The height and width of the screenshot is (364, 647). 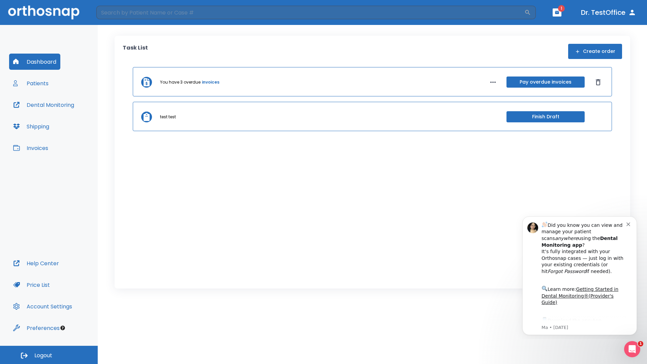 I want to click on p: You have 3 overdue, so click(x=180, y=82).